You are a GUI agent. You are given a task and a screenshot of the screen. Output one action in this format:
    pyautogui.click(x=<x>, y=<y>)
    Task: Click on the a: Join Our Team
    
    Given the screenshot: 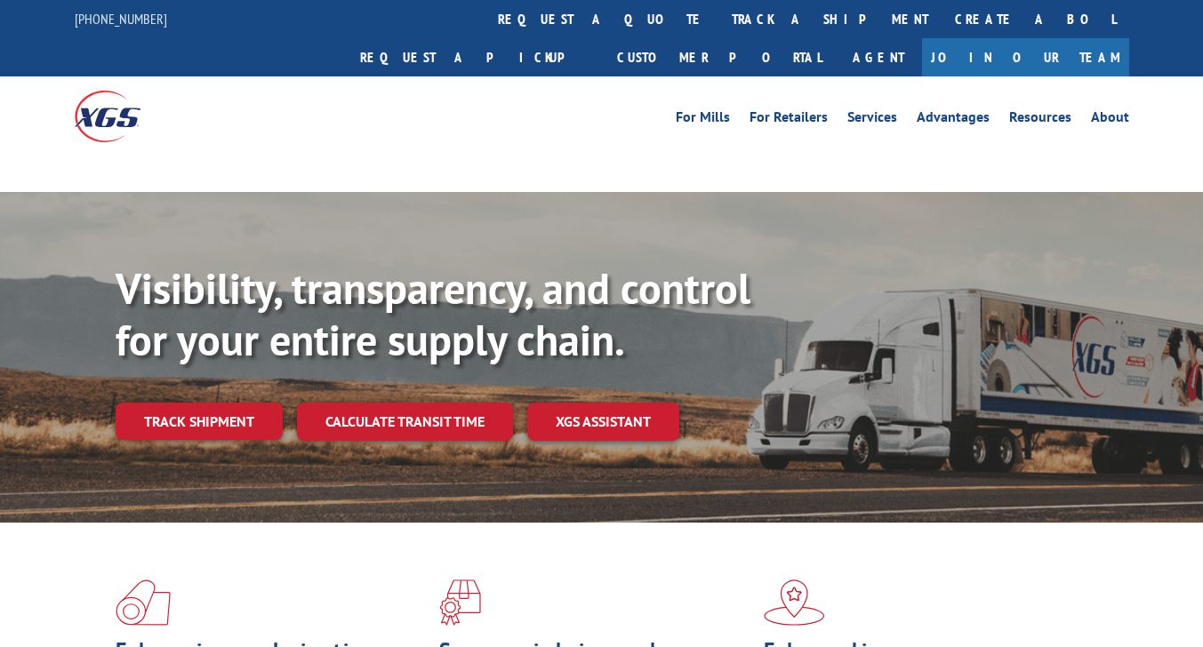 What is the action you would take?
    pyautogui.click(x=1025, y=57)
    